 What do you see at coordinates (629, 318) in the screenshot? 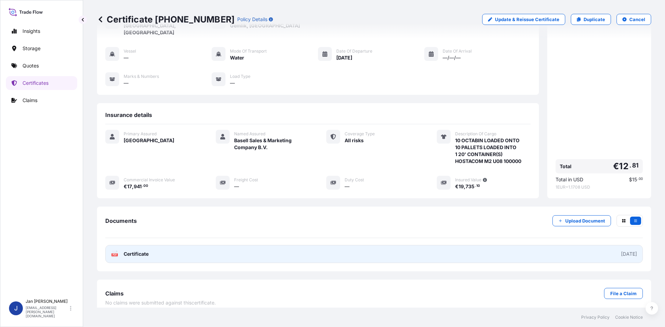
I see `a: Cookie Notice` at bounding box center [629, 318].